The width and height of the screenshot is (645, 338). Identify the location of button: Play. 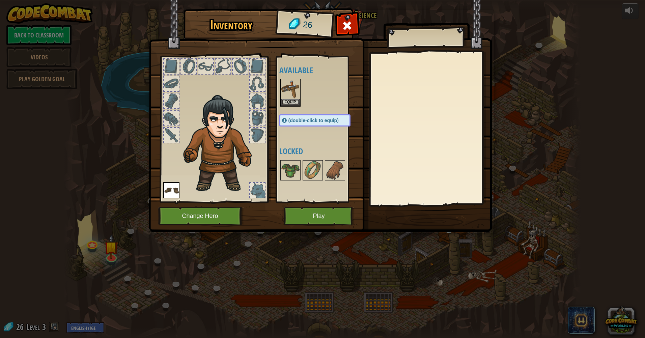
(319, 216).